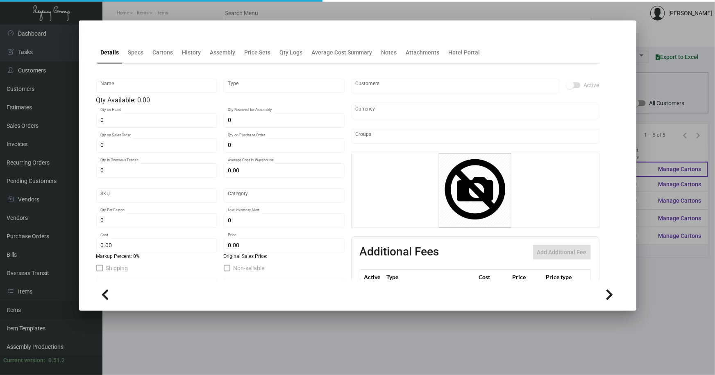 The width and height of the screenshot is (715, 375). Describe the element at coordinates (223, 52) in the screenshot. I see `div: Assembly` at that location.